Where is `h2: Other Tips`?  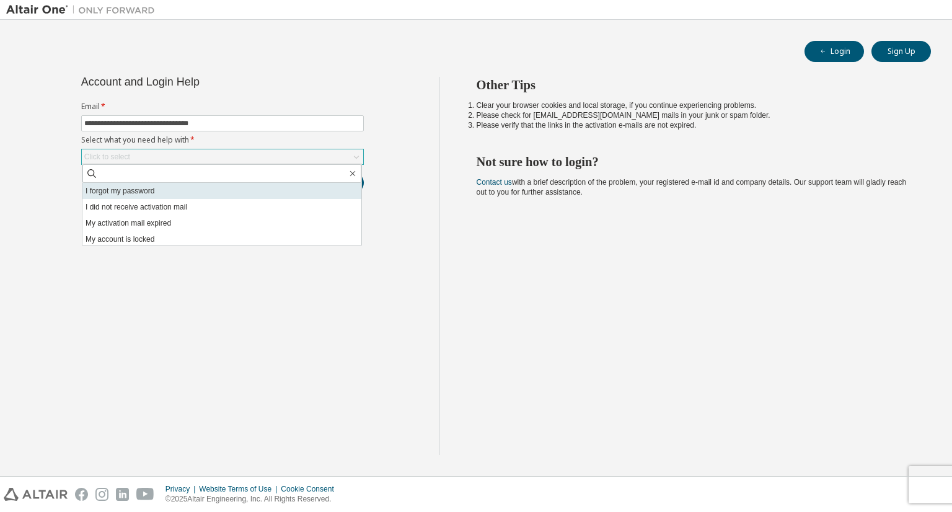
h2: Other Tips is located at coordinates (693, 85).